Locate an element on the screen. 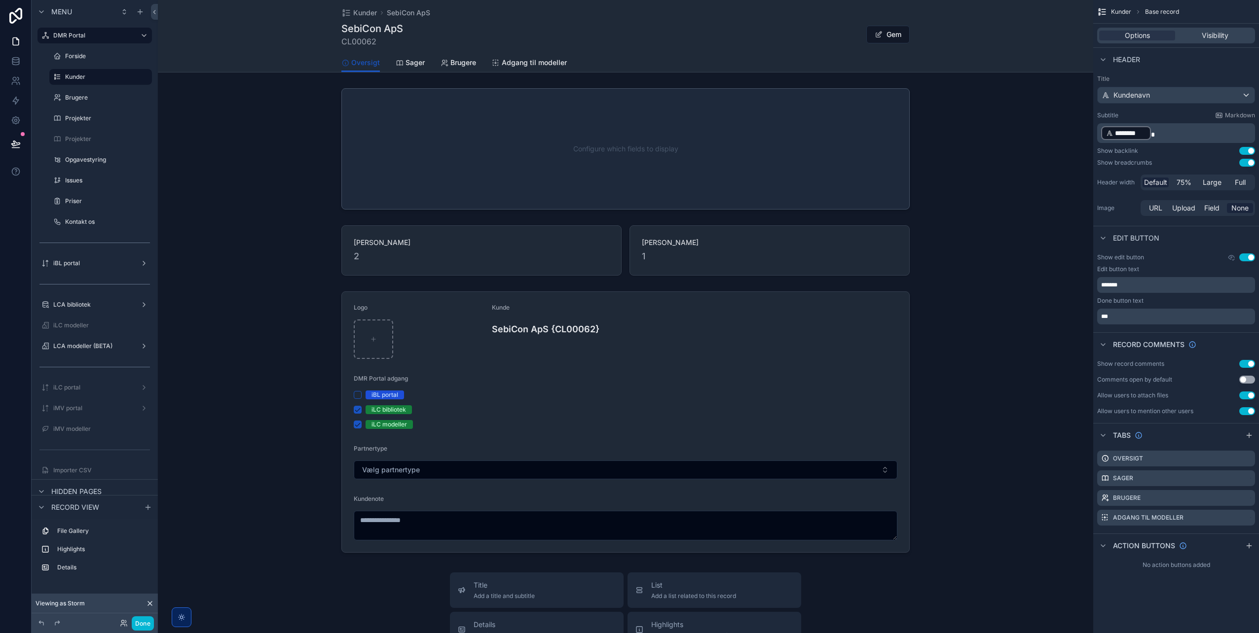 The height and width of the screenshot is (633, 1259). a: Oversigt is located at coordinates (361, 63).